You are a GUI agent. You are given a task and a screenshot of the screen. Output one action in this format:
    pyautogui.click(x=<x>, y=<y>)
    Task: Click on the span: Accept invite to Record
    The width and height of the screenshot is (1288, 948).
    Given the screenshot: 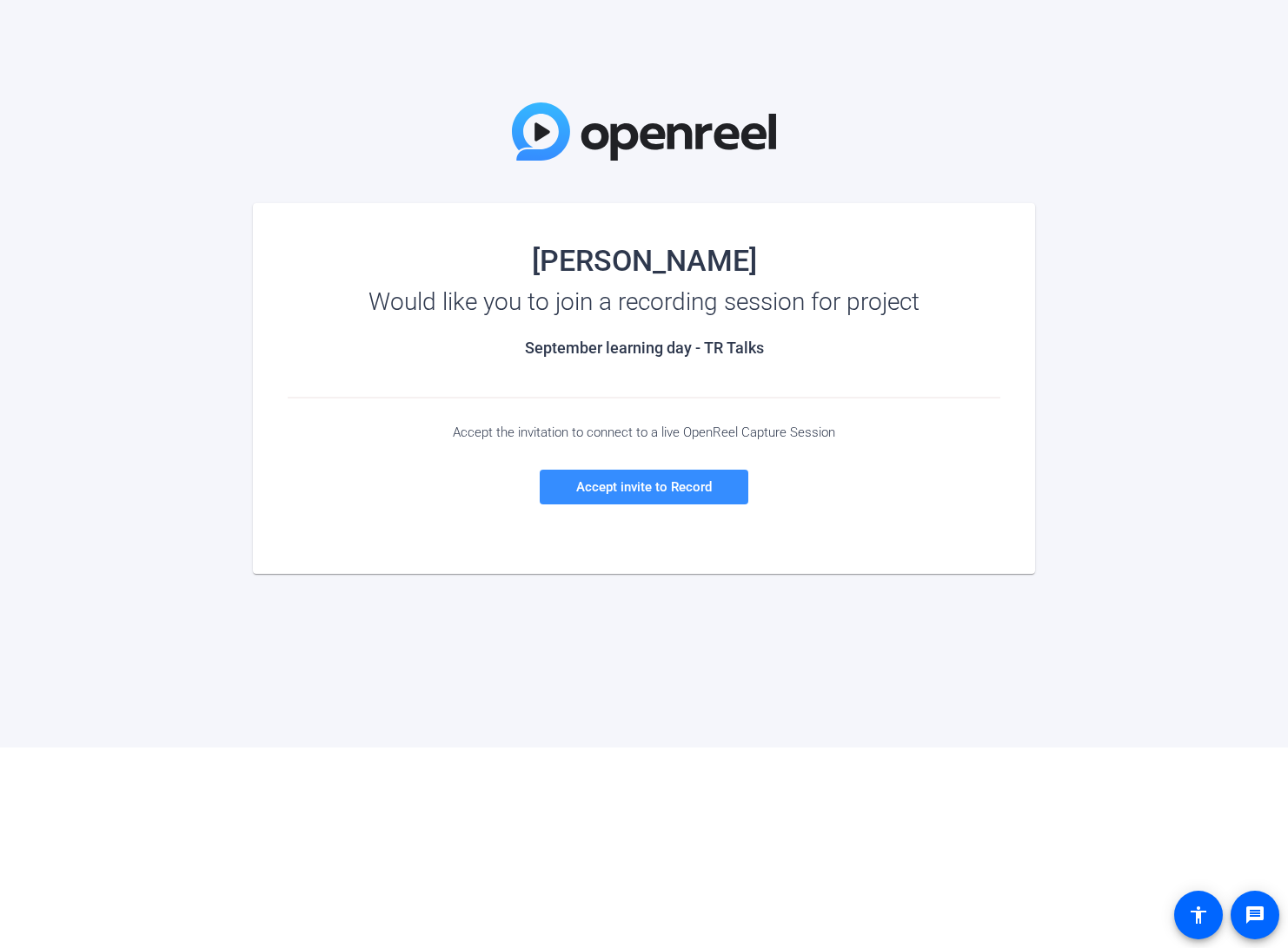 What is the action you would take?
    pyautogui.click(x=644, y=487)
    